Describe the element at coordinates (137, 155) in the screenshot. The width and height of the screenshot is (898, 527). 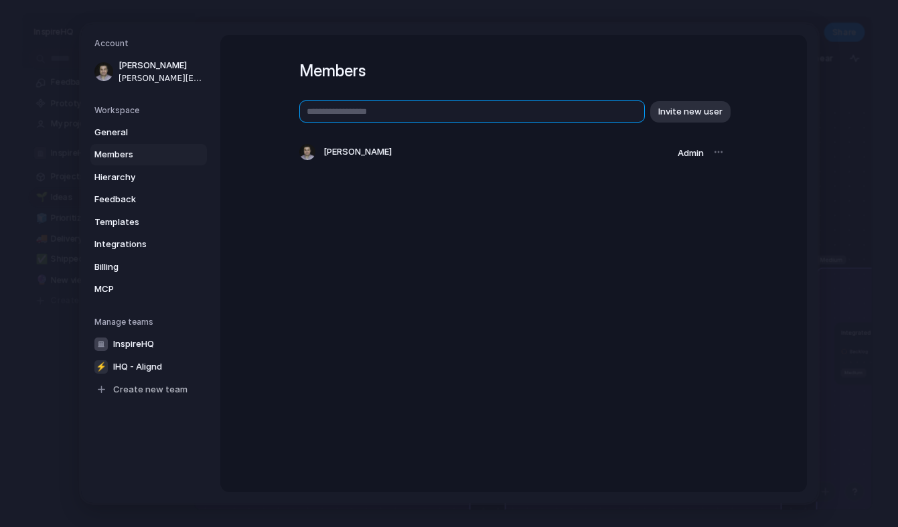
I see `span: Members` at that location.